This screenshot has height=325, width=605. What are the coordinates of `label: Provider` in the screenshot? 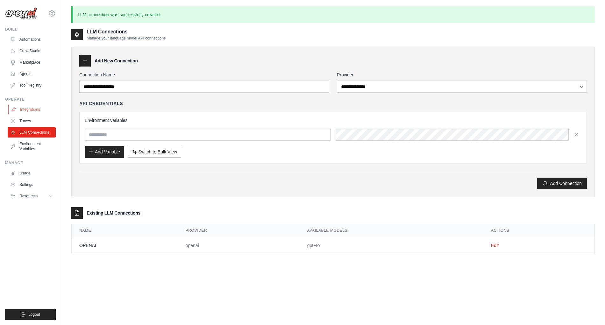 It's located at (462, 75).